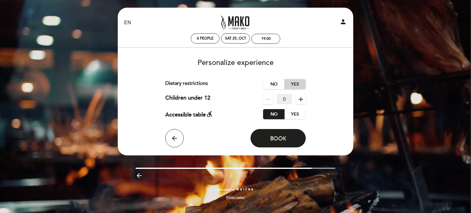 The height and width of the screenshot is (213, 471). Describe the element at coordinates (209, 114) in the screenshot. I see `i: accessible_forward` at that location.